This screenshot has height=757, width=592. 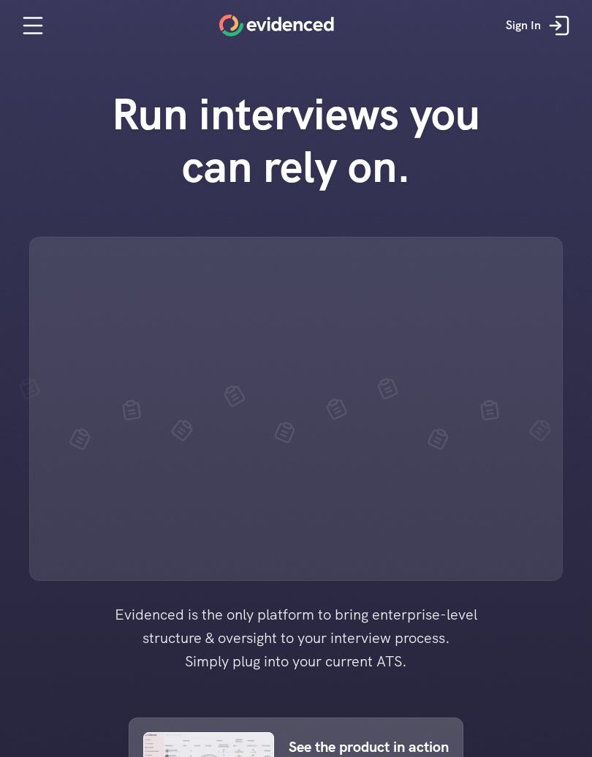 What do you see at coordinates (523, 26) in the screenshot?
I see `p: Sign In` at bounding box center [523, 26].